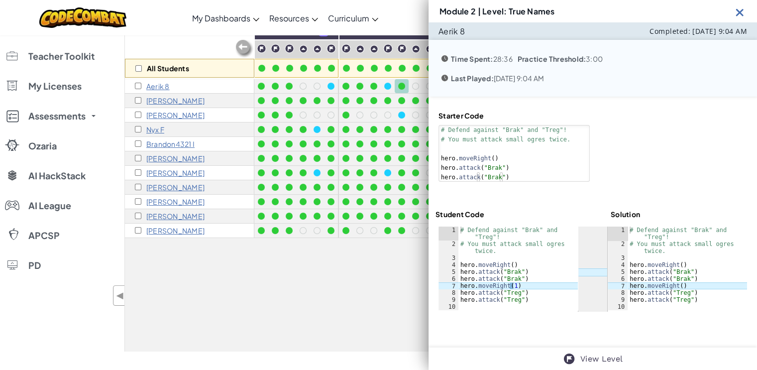 The height and width of the screenshot is (370, 757). What do you see at coordinates (460, 214) in the screenshot?
I see `h4: Student Code` at bounding box center [460, 214].